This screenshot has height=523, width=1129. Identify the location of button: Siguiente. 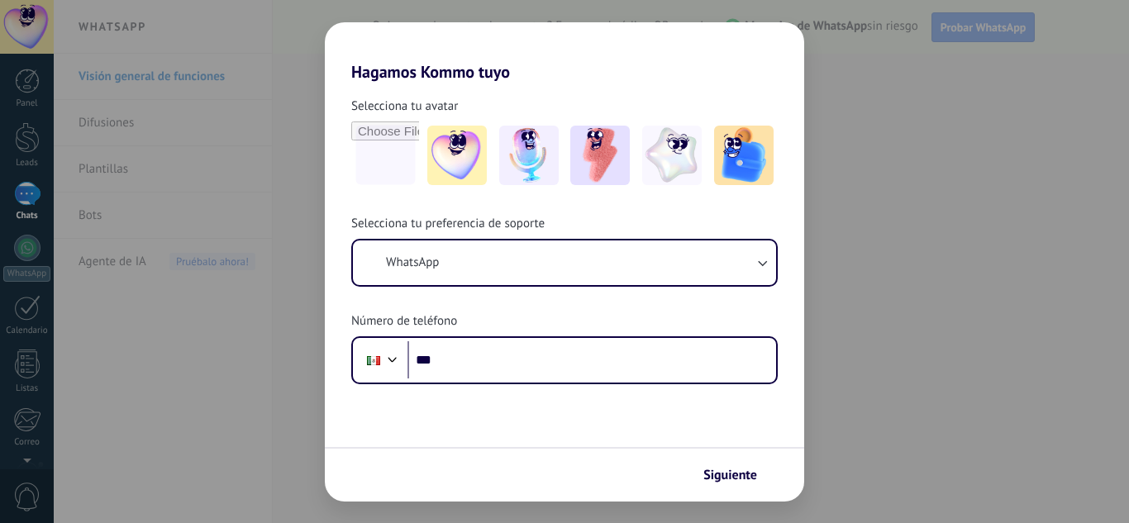
(737, 475).